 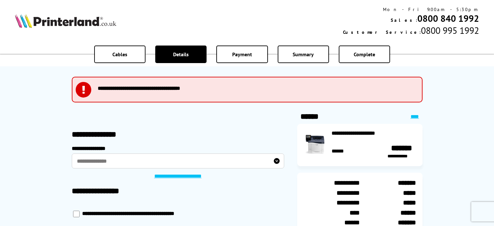 What do you see at coordinates (303, 54) in the screenshot?
I see `span: Summary` at bounding box center [303, 54].